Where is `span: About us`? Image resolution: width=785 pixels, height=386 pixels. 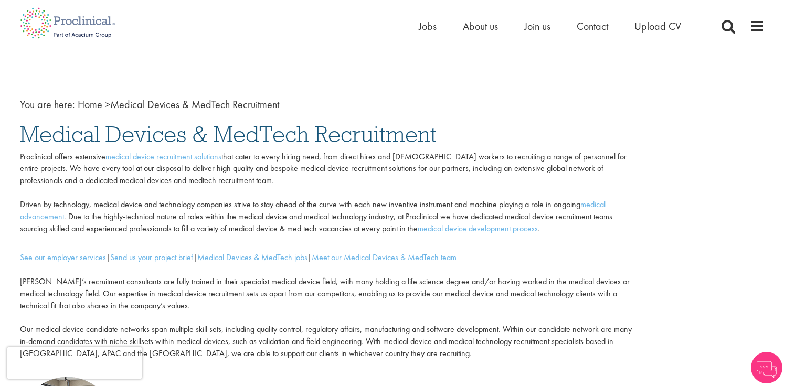
span: About us is located at coordinates (480, 26).